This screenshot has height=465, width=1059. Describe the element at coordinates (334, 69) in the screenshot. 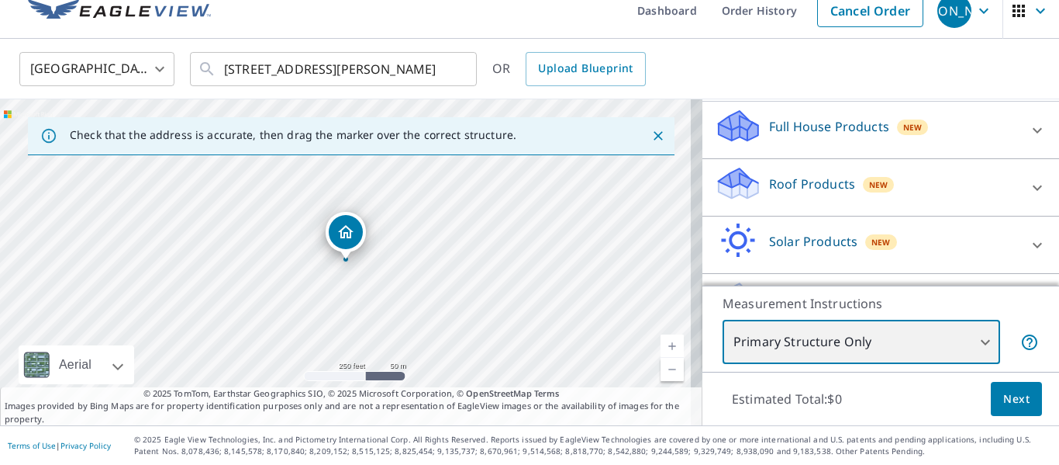

I see `input: Search by address or latitude-longitude` at that location.